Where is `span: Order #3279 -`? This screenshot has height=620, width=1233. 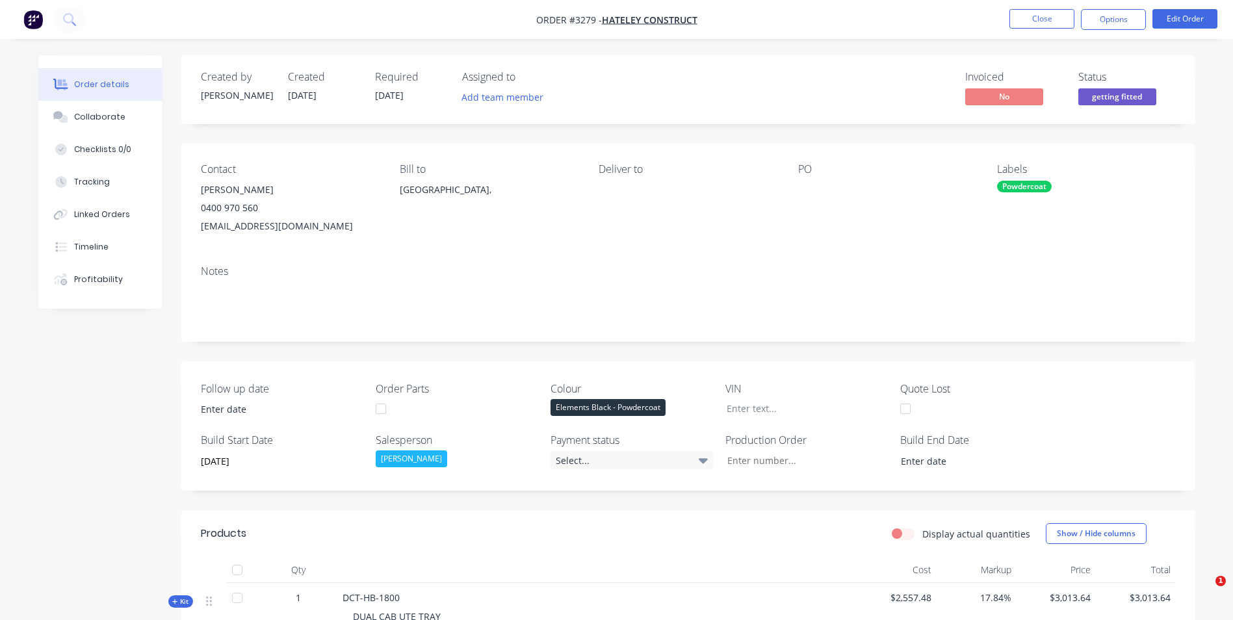 span: Order #3279 - is located at coordinates (569, 19).